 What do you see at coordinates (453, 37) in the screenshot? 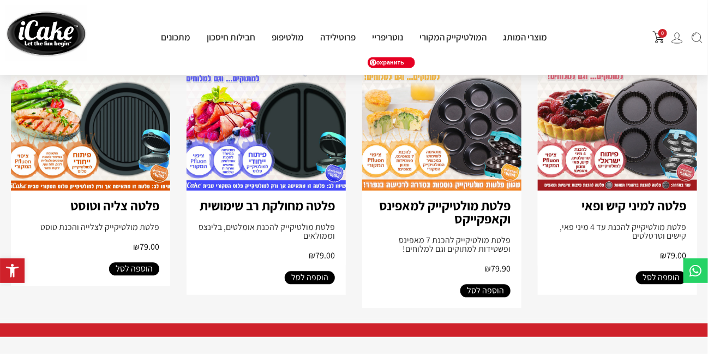
I see `a: המולטיקייק המקורי` at bounding box center [453, 37].